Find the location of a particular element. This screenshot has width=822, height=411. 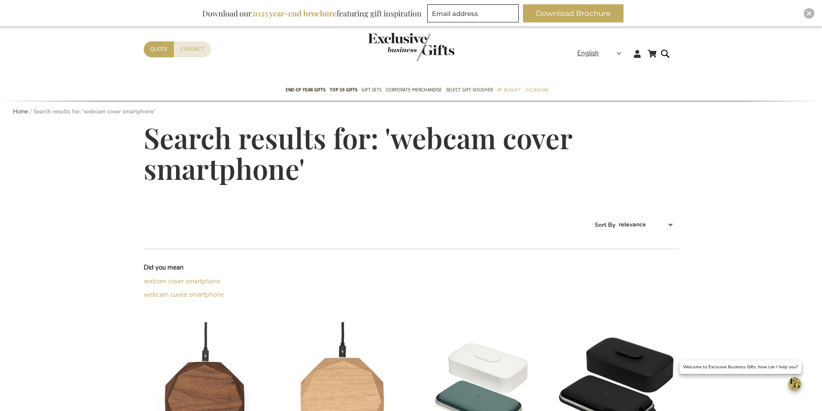

dt: Did you mean is located at coordinates (210, 267).